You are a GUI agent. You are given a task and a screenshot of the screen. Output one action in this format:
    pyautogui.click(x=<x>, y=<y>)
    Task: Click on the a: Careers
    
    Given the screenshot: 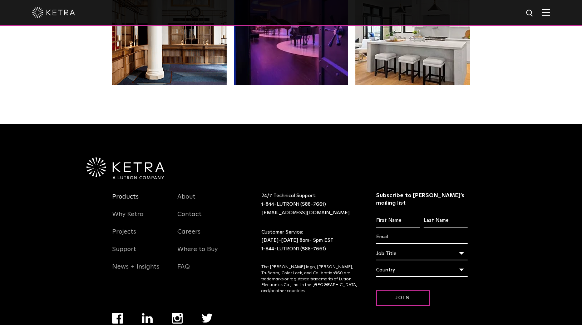 What is the action you would take?
    pyautogui.click(x=189, y=236)
    